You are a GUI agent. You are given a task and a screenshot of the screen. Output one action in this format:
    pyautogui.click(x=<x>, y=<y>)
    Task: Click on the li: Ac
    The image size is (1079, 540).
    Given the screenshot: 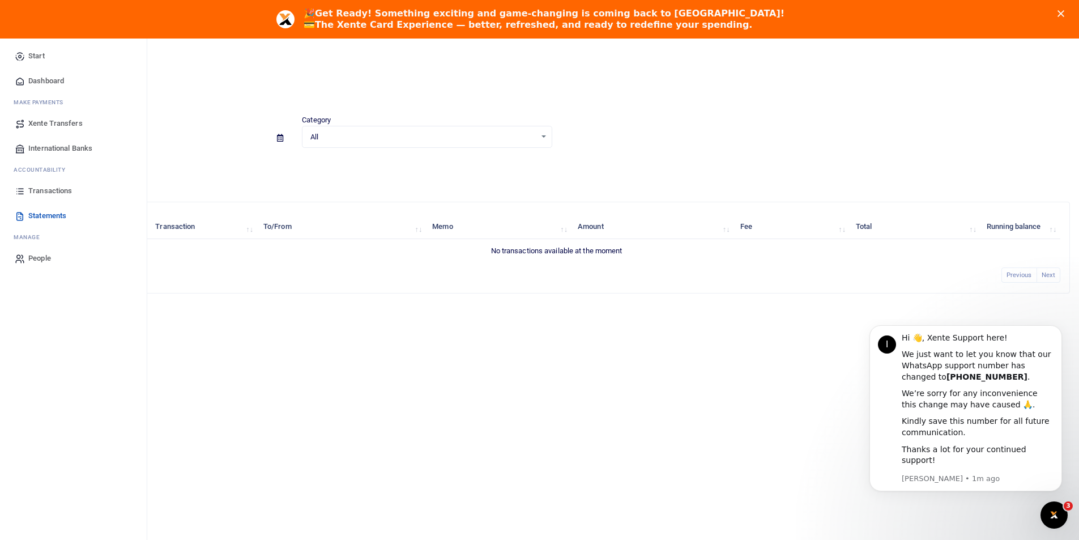 What is the action you would take?
    pyautogui.click(x=73, y=169)
    